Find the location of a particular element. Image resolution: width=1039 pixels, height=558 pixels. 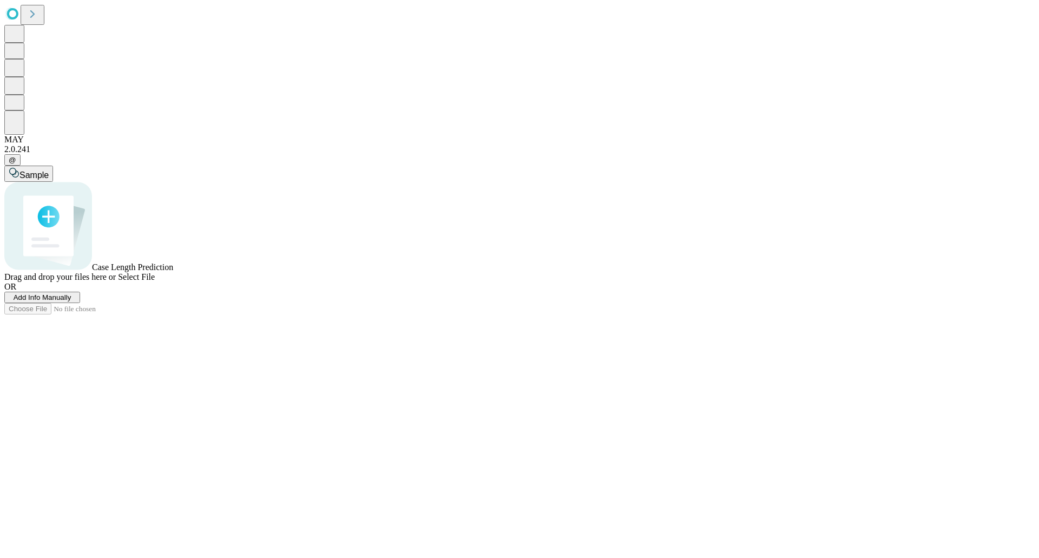

div: MAY is located at coordinates (520, 140).